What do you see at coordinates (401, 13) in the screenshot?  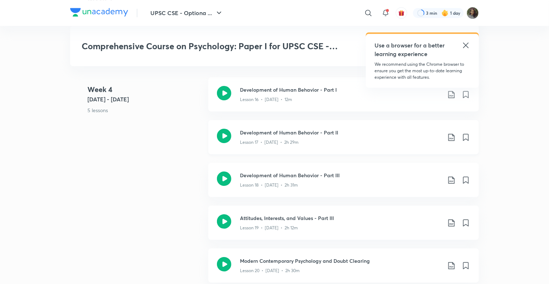 I see `img: avatar` at bounding box center [401, 13].